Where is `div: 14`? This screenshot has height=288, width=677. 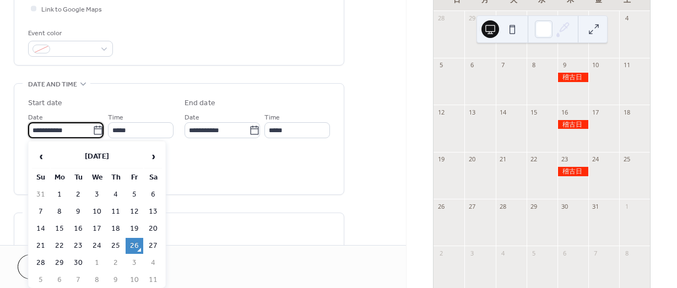 div: 14 is located at coordinates (503, 112).